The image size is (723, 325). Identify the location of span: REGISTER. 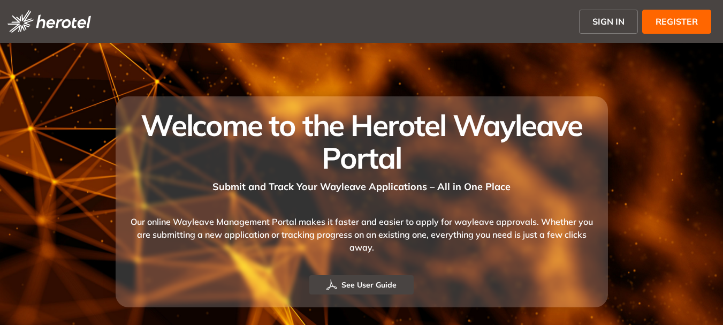
(676, 21).